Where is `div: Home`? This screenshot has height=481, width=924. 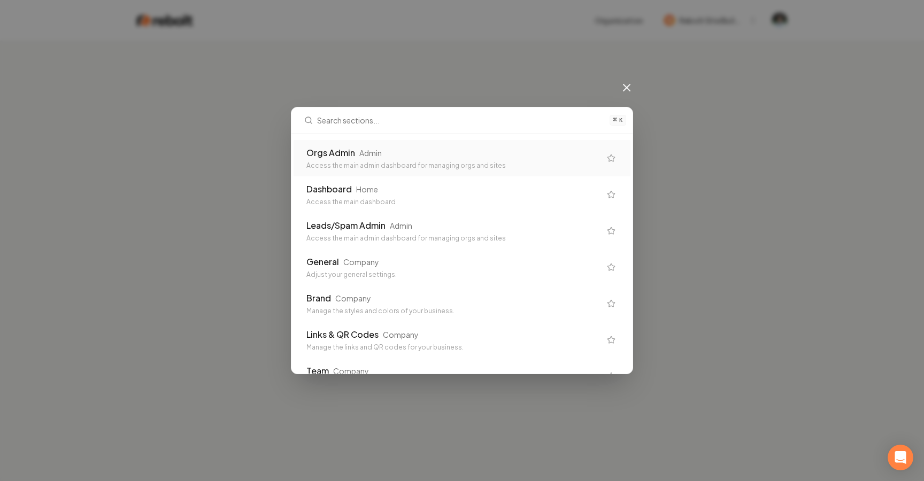 div: Home is located at coordinates (367, 189).